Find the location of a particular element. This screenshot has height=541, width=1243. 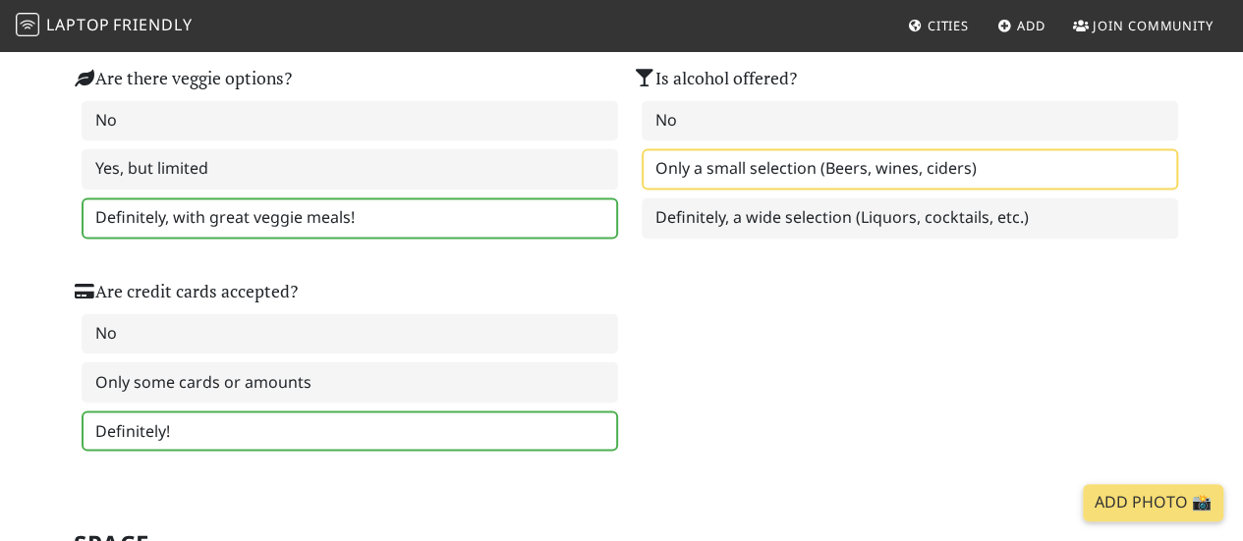

label: Yes, but limited is located at coordinates (350, 169).